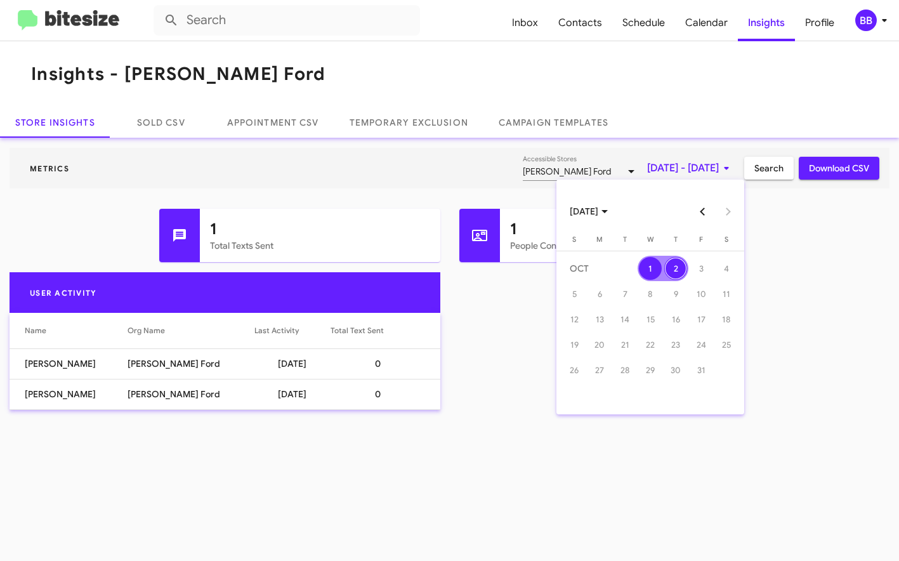 The height and width of the screenshot is (561, 899). What do you see at coordinates (675, 294) in the screenshot?
I see `div: 9` at bounding box center [675, 294].